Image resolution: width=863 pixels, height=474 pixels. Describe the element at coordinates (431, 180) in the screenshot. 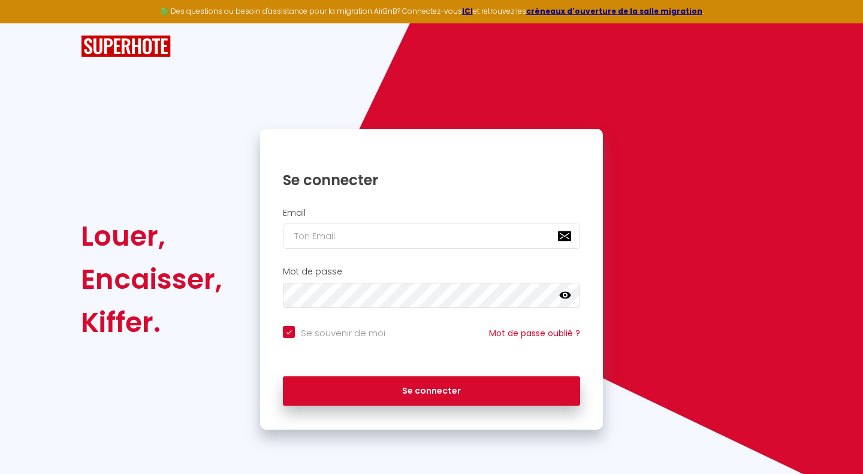

I see `h1: Se connecter` at that location.